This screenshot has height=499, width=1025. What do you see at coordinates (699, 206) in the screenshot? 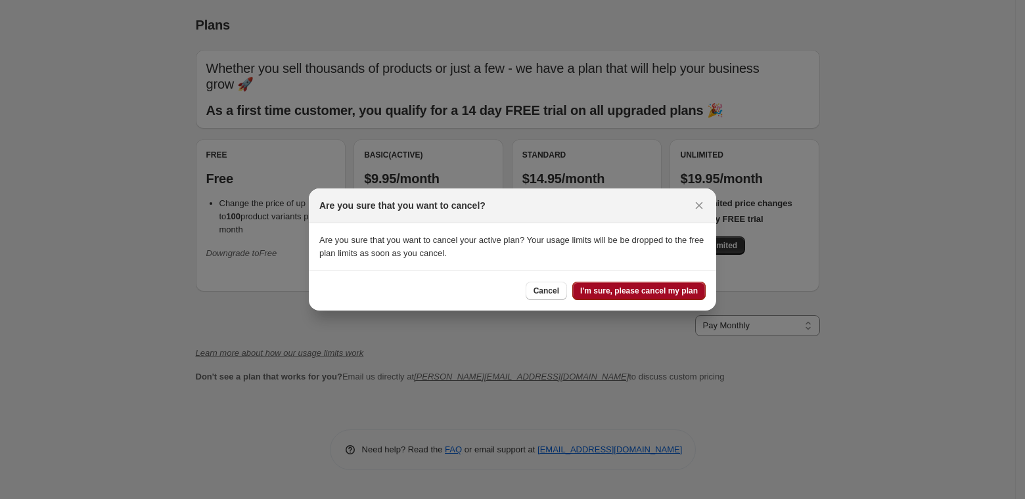
I see `button: Close` at bounding box center [699, 206].